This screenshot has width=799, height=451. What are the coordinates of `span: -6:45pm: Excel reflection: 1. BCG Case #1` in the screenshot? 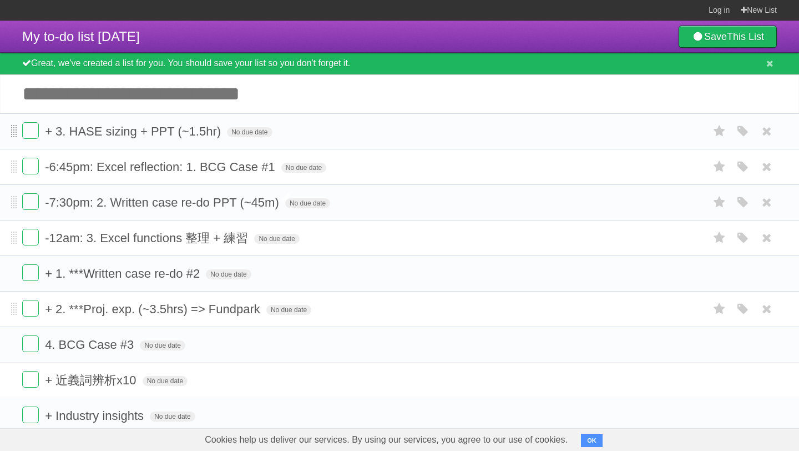 It's located at (162, 167).